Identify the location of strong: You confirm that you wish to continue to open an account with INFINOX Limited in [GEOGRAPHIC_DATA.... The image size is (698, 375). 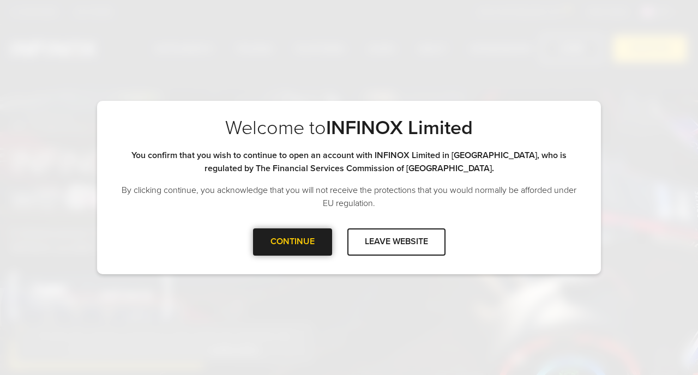
(349, 162).